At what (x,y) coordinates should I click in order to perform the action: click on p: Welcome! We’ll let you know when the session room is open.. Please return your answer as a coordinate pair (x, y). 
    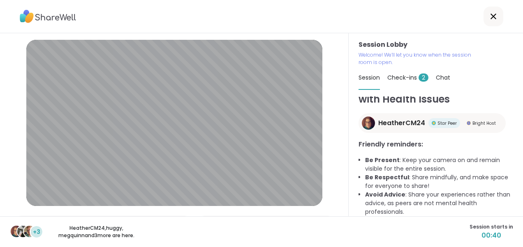
    Looking at the image, I should click on (418, 59).